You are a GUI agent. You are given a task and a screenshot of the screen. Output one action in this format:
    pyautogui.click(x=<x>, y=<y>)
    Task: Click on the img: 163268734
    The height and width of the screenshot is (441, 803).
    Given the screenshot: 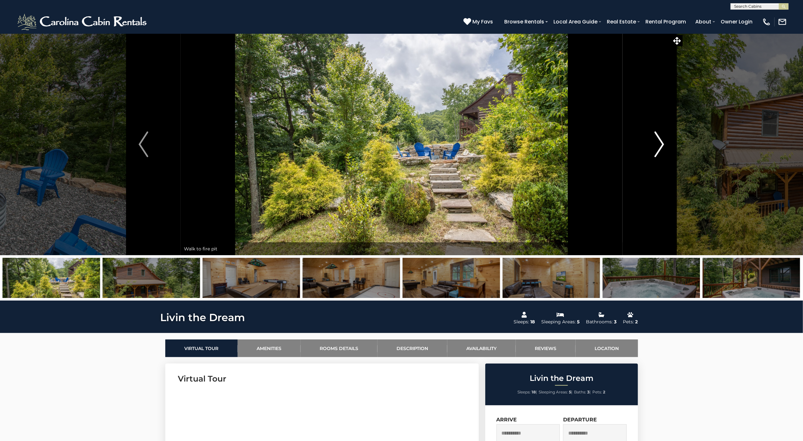 What is the action you would take?
    pyautogui.click(x=51, y=278)
    